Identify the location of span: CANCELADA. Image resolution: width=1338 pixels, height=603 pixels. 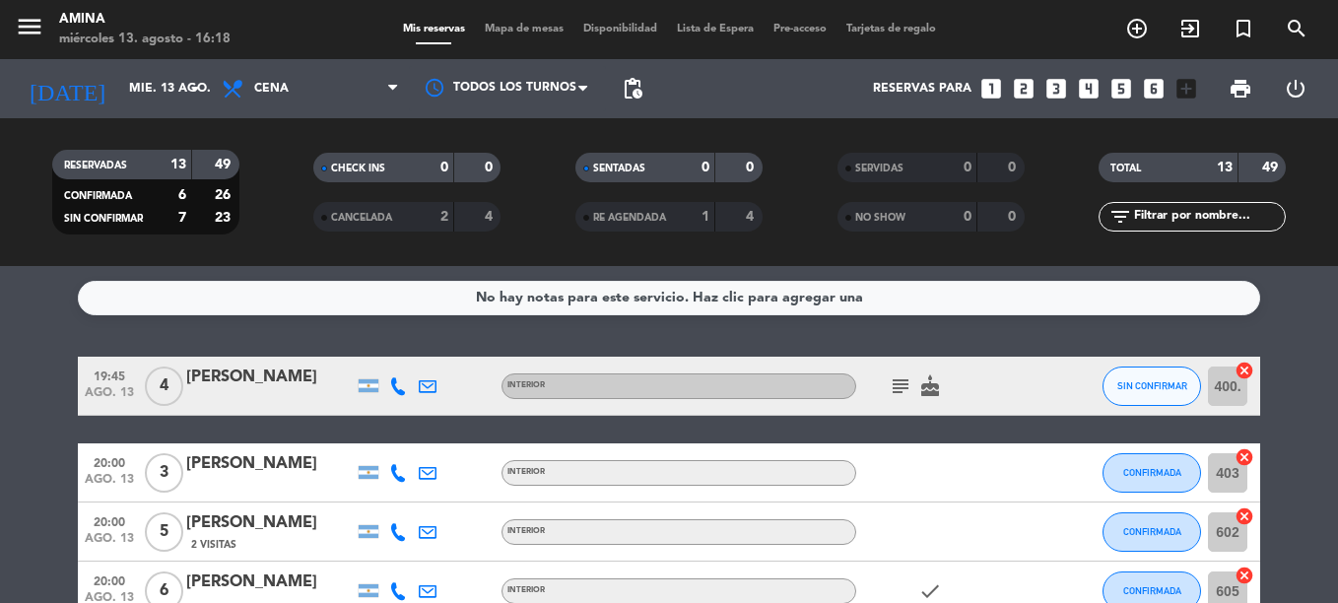
(362, 218).